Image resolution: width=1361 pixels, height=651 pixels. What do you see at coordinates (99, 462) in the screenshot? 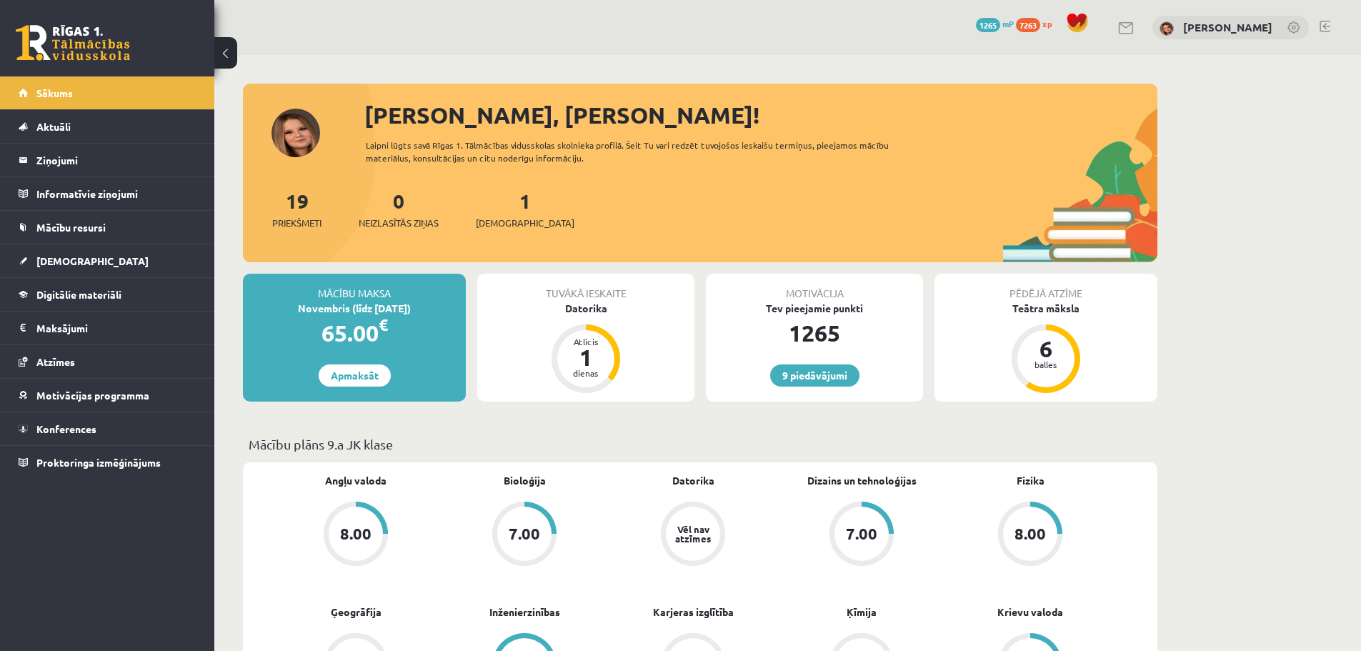
I see `span: Proktoringa izmēģinājums` at bounding box center [99, 462].